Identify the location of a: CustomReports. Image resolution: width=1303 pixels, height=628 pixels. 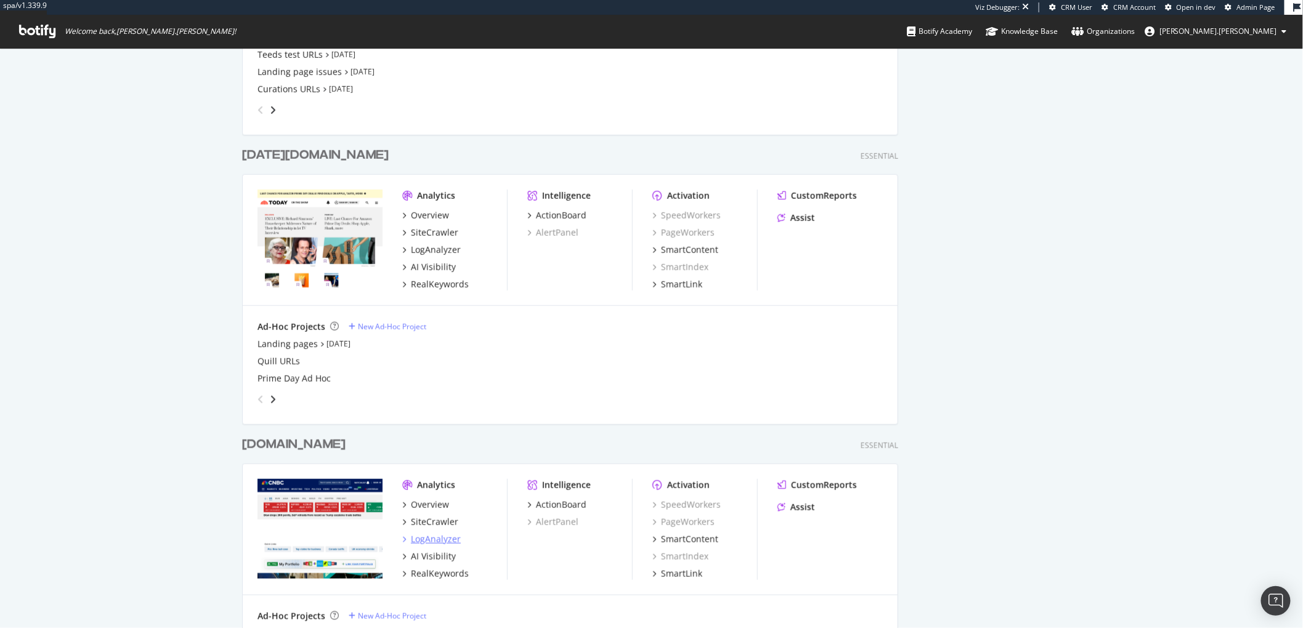
(817, 196).